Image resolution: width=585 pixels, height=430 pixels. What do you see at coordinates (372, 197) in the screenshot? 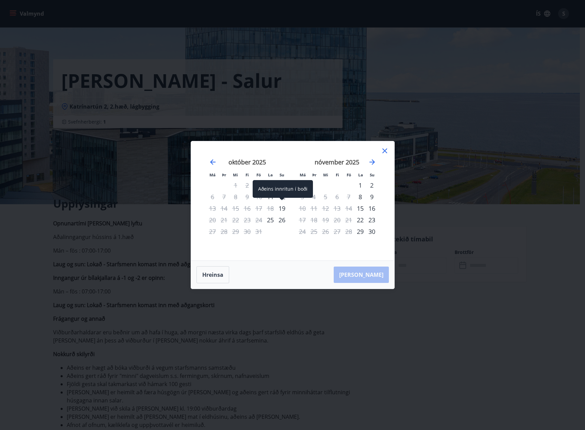
I see `div: 9` at bounding box center [372, 197].